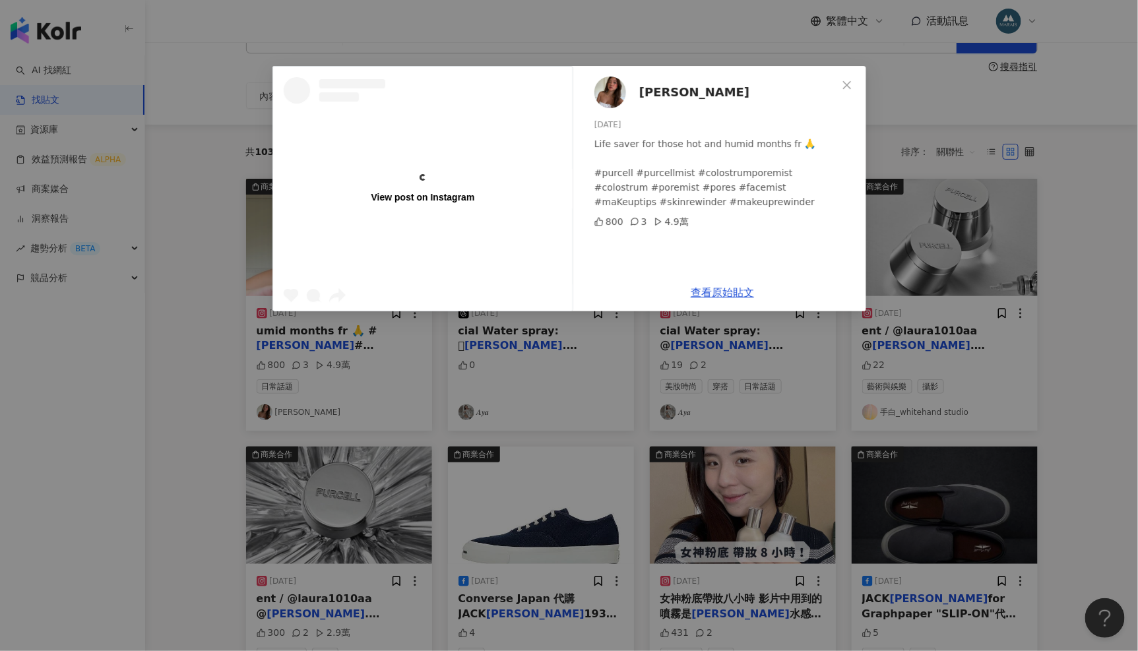  I want to click on a: 查看原始貼文, so click(722, 292).